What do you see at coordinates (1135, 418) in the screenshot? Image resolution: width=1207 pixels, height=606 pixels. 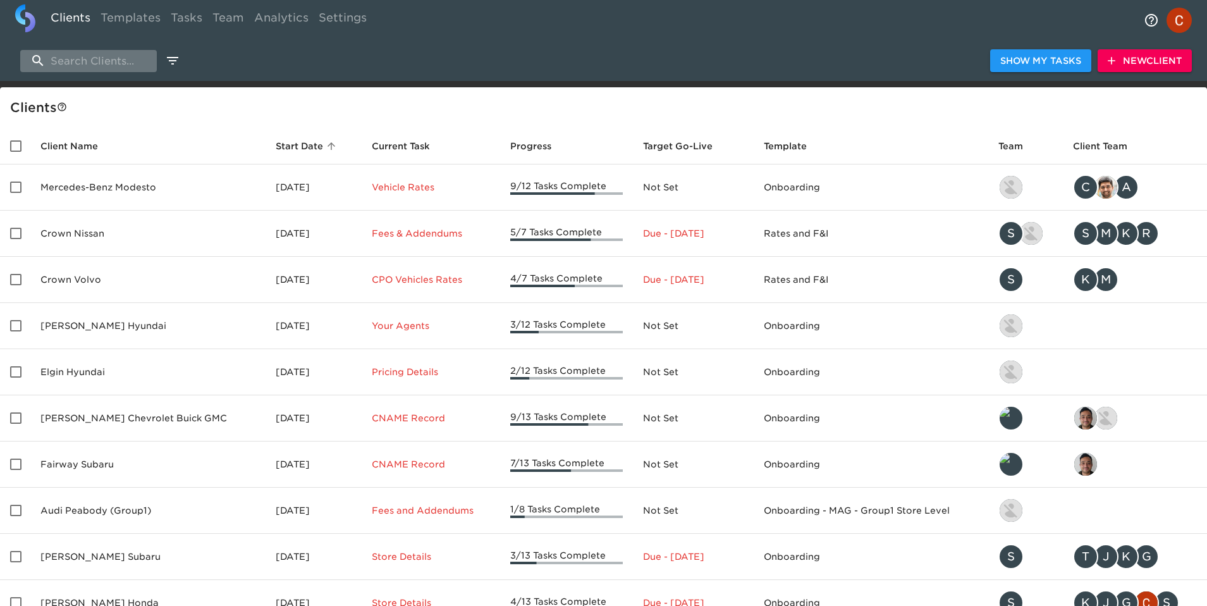 I see `div: sai@simplemnt.com, nikko.foster@roadster.com` at bounding box center [1135, 418].